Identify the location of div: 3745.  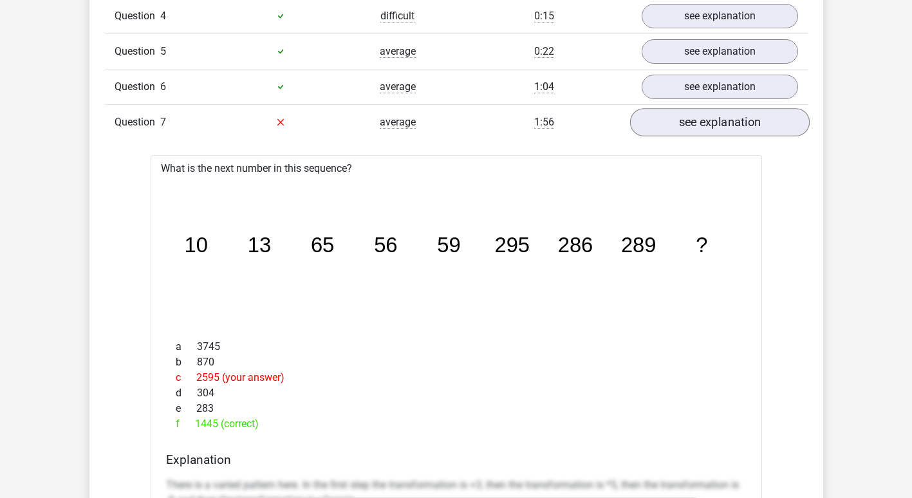
(457, 347).